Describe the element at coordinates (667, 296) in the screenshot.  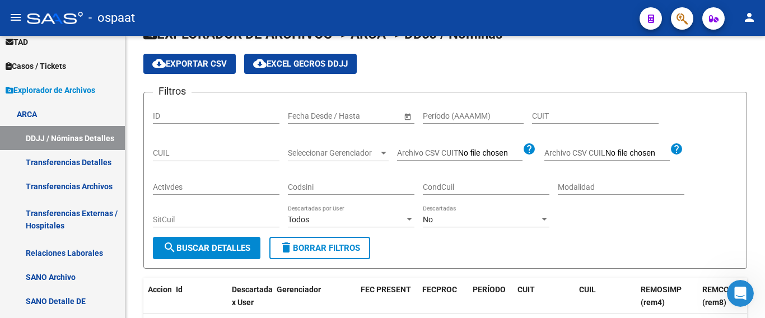
I see `datatable-header-cell: REMOSIMP (rem4)` at that location.